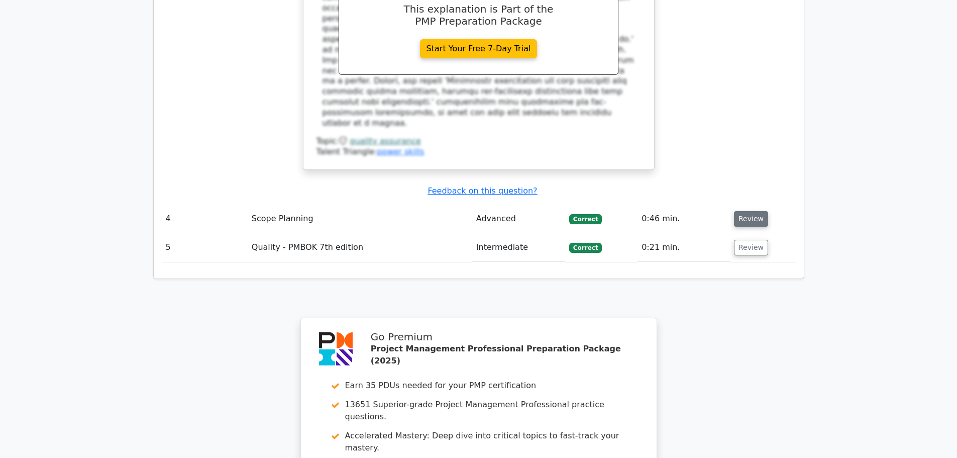 Image resolution: width=957 pixels, height=458 pixels. What do you see at coordinates (479, 141) in the screenshot?
I see `div: Topic:` at bounding box center [479, 141].